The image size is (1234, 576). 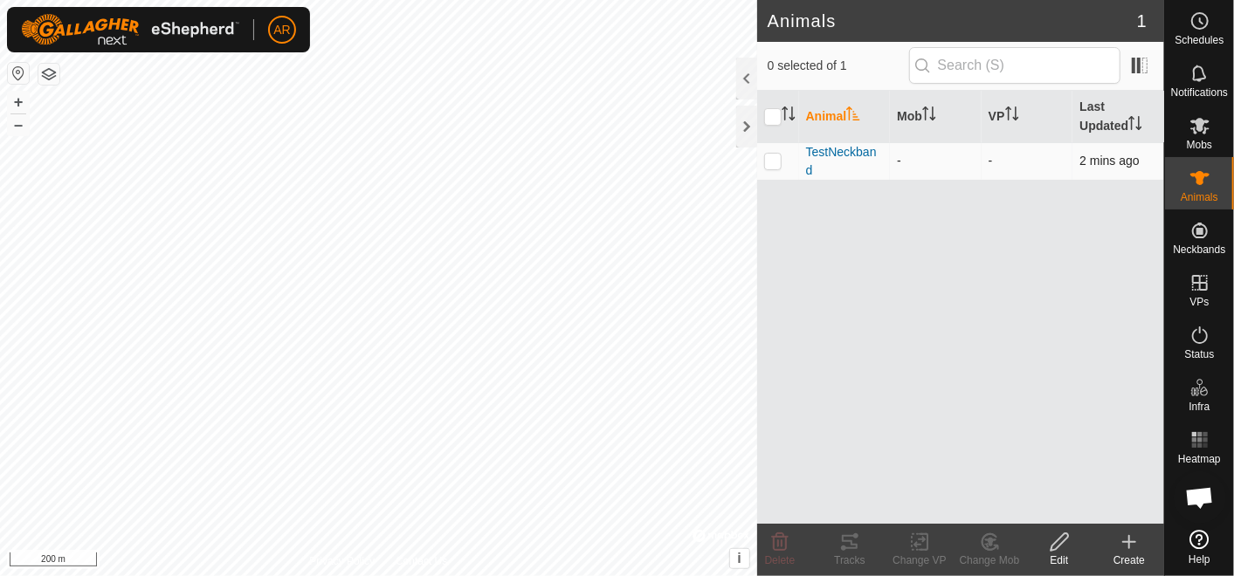 What do you see at coordinates (1200, 498) in the screenshot?
I see `div: Open chat` at bounding box center [1200, 498].